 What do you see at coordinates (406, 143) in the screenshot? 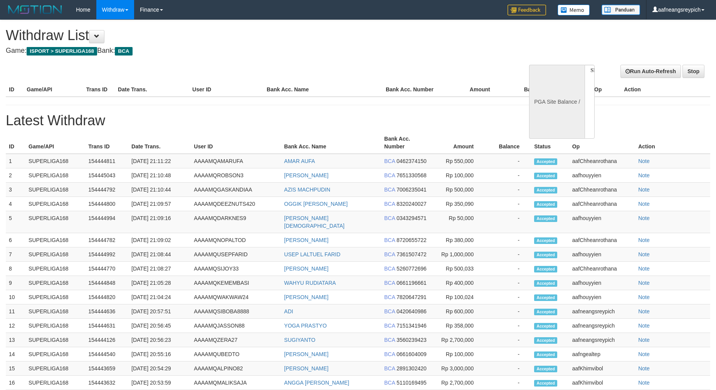
I see `th: Bank Acc. Number` at bounding box center [406, 143].